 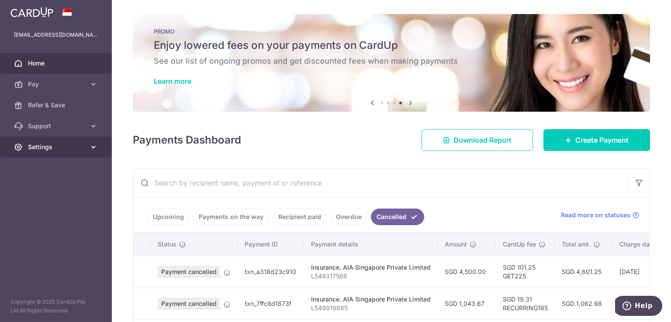 What do you see at coordinates (271, 304) in the screenshot?
I see `td: txn_7ffc8d1873f` at bounding box center [271, 304].